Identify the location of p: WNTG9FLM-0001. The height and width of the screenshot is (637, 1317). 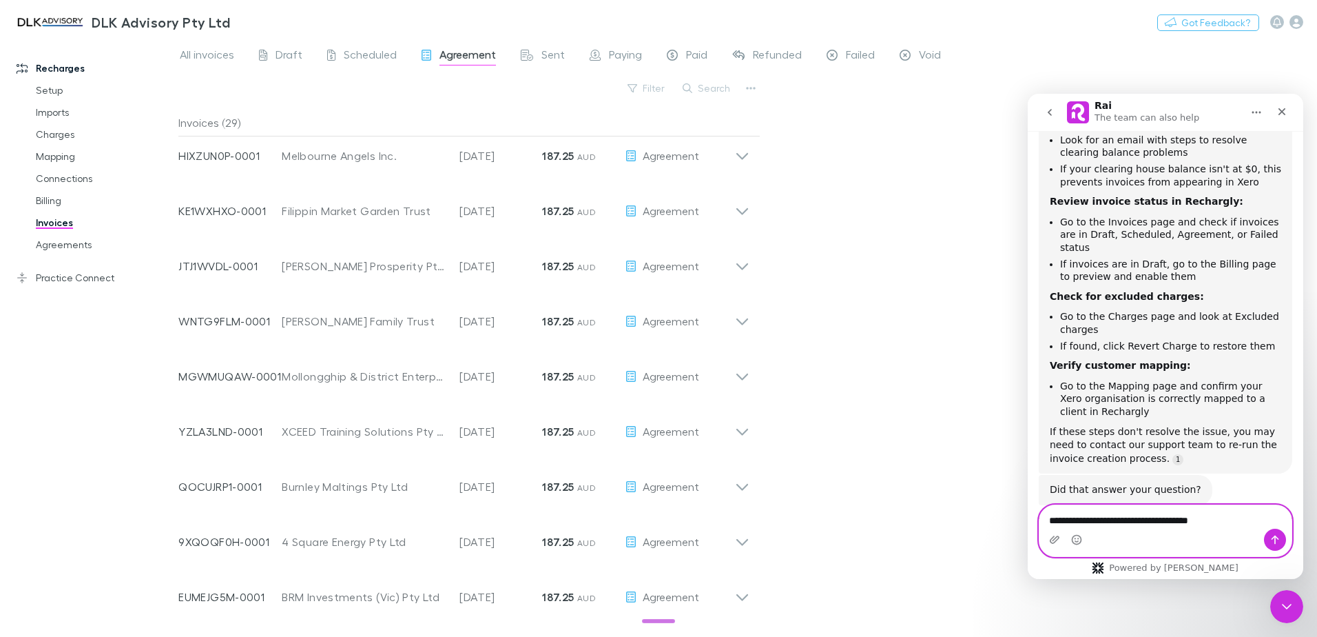
(230, 321).